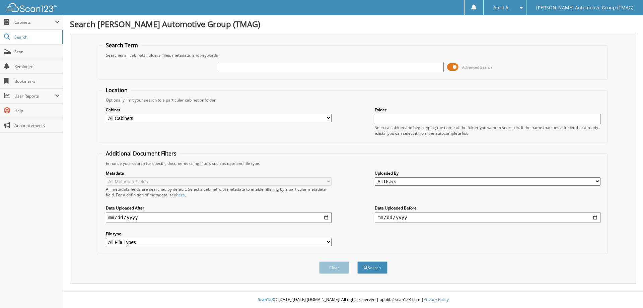 This screenshot has height=308, width=643. Describe the element at coordinates (37, 52) in the screenshot. I see `span: Scan` at that location.